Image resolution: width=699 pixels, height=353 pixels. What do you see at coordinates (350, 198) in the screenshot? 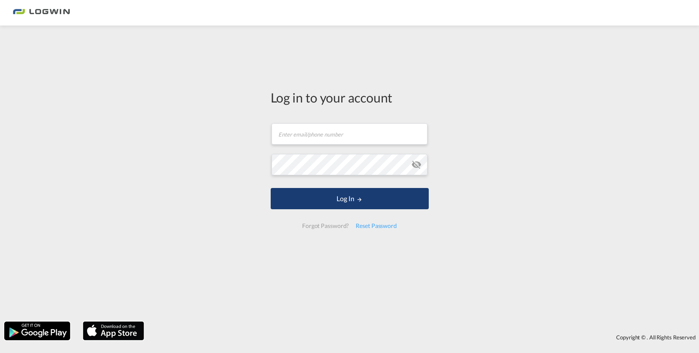
I see `button: LOGIN` at bounding box center [350, 198].